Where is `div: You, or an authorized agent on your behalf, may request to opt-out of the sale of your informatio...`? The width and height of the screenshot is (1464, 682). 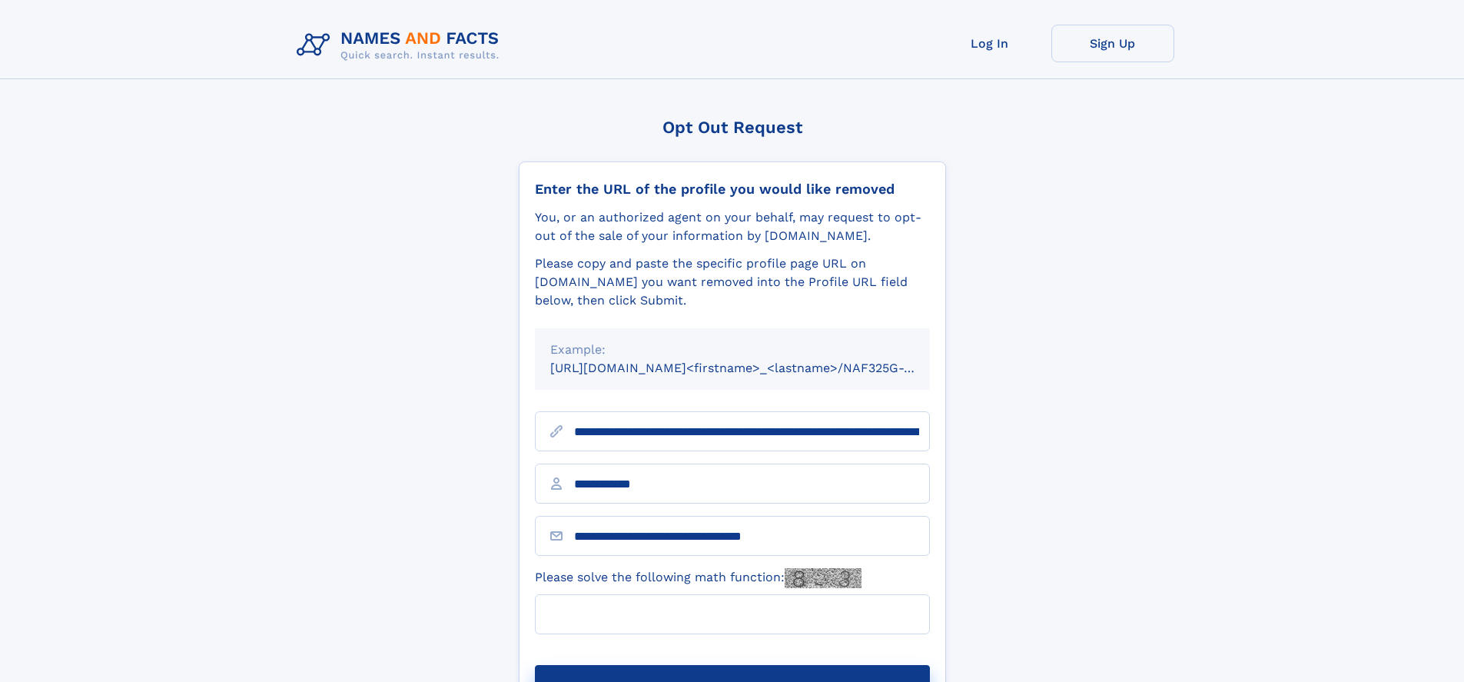
div: You, or an authorized agent on your behalf, may request to opt-out of the sale of your informatio... is located at coordinates (732, 227).